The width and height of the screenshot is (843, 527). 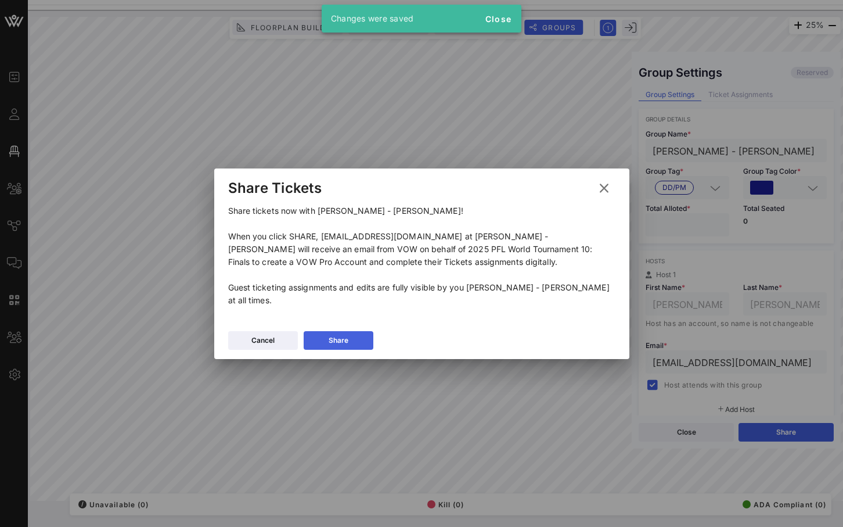 I want to click on span: Changes were saved, so click(x=372, y=18).